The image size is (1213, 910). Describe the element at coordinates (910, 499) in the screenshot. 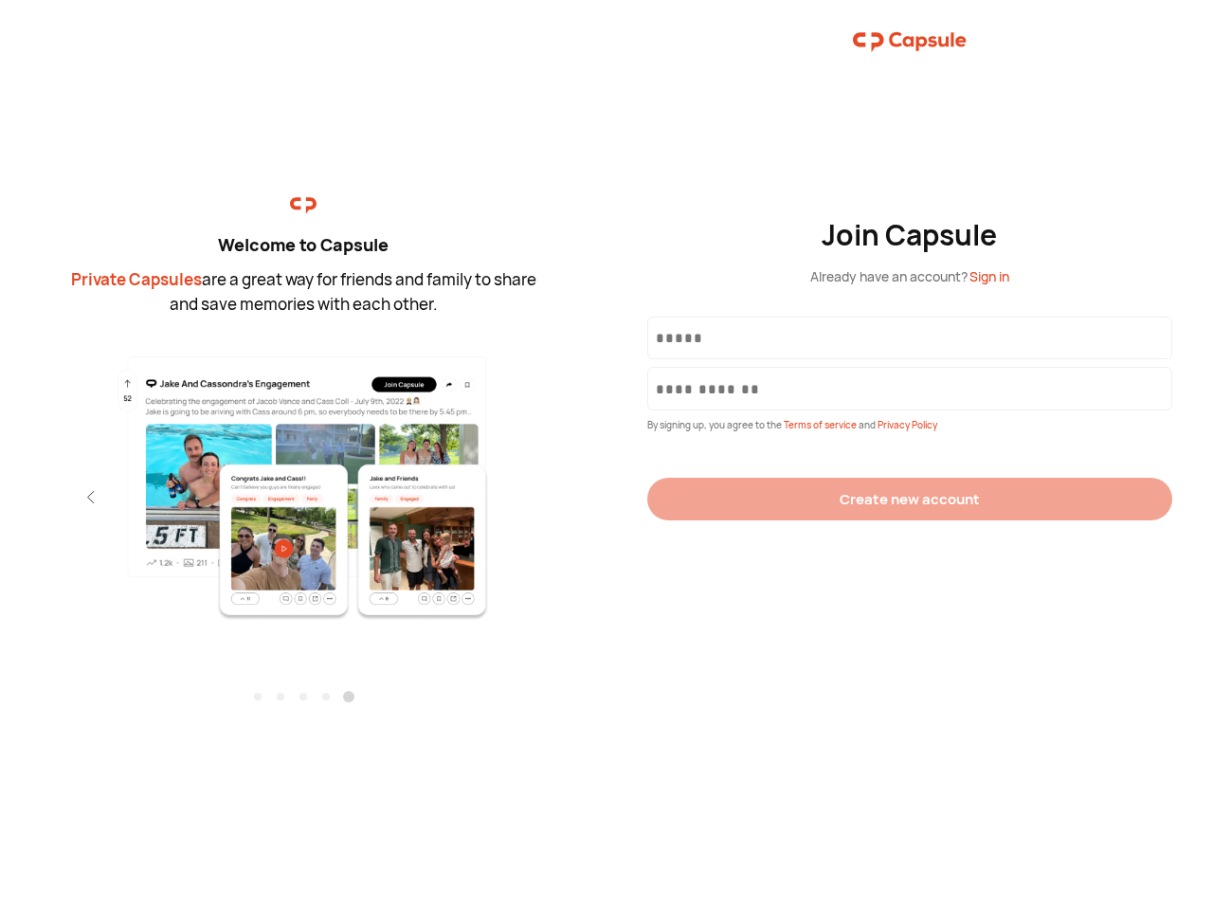

I see `button: Create new account` at that location.